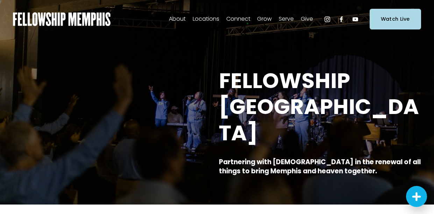  I want to click on a: Watch Live, so click(396, 19).